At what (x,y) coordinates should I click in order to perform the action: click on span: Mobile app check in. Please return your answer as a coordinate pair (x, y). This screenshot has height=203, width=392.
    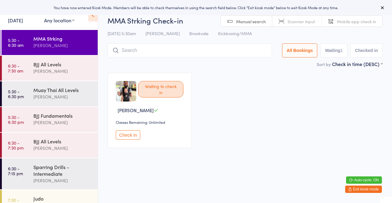
    Looking at the image, I should click on (357, 21).